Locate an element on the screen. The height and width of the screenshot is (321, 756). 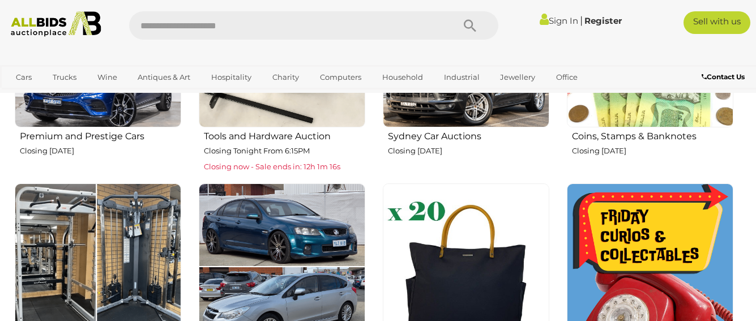
a: Charity is located at coordinates (285, 77).